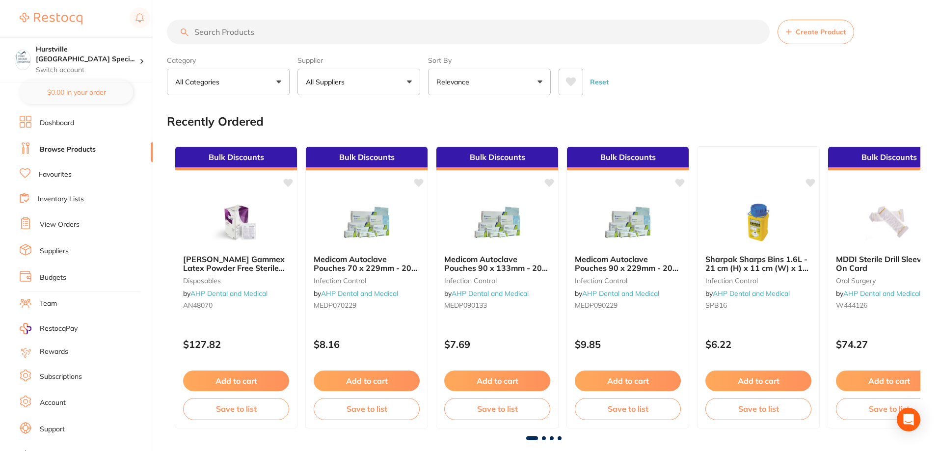  Describe the element at coordinates (49, 328) in the screenshot. I see `a: RestocqPay` at that location.